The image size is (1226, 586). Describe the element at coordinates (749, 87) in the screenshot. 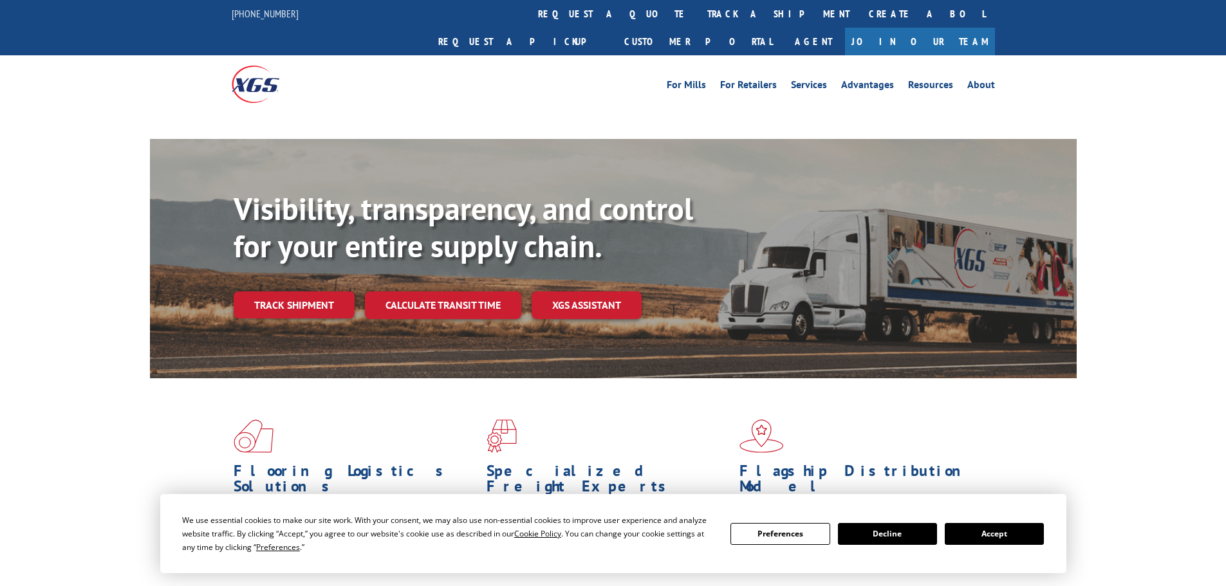

I see `a: For Retailers` at that location.